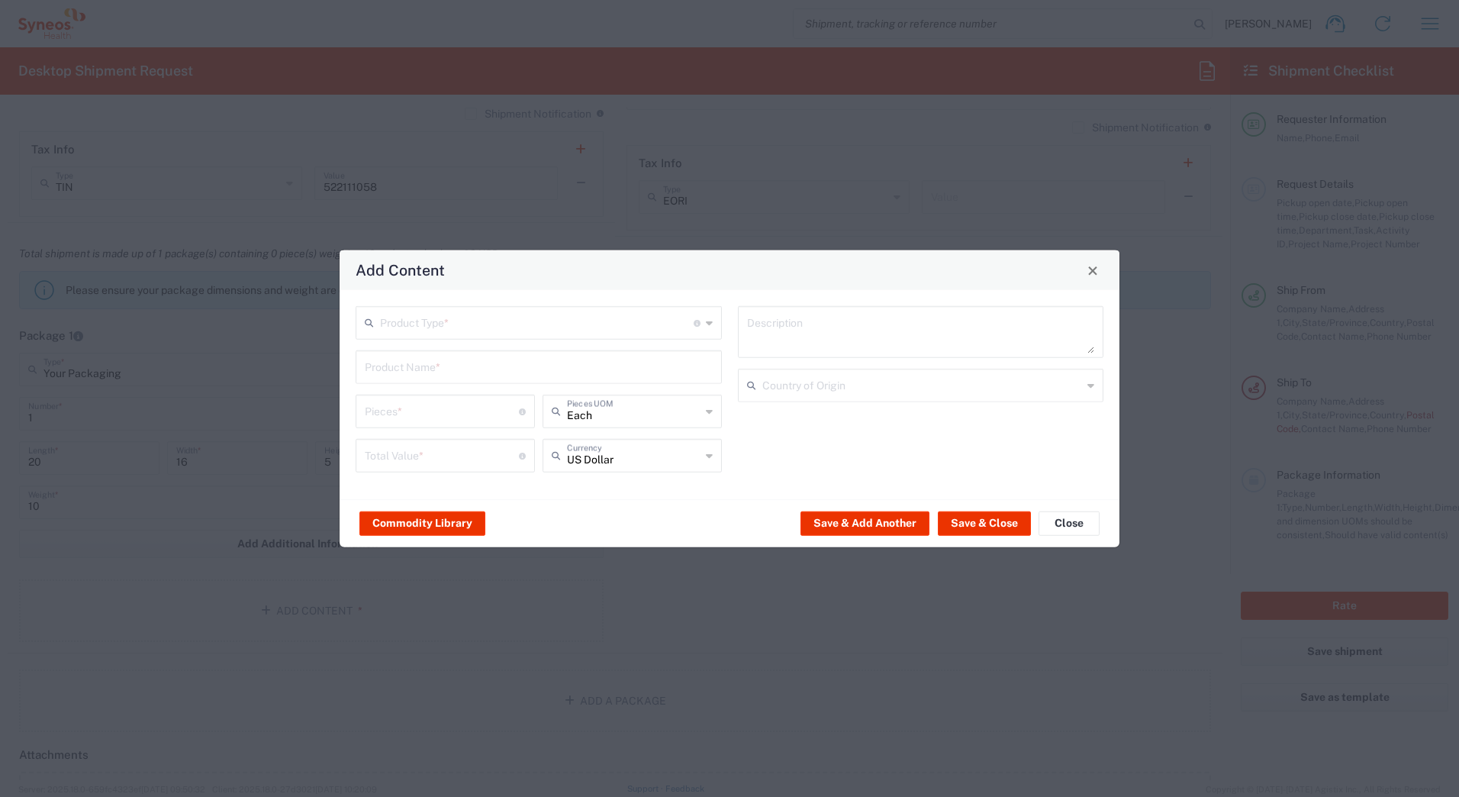 This screenshot has width=1459, height=797. I want to click on button: Commodity Library, so click(422, 523).